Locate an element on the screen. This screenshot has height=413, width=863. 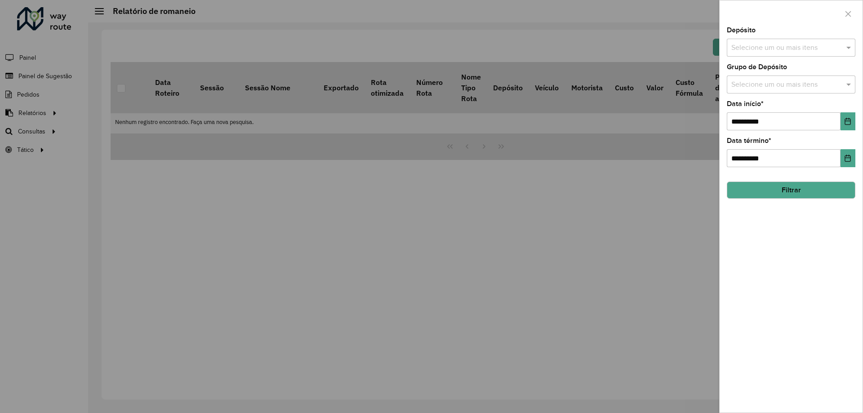
label: Data término is located at coordinates (749, 141).